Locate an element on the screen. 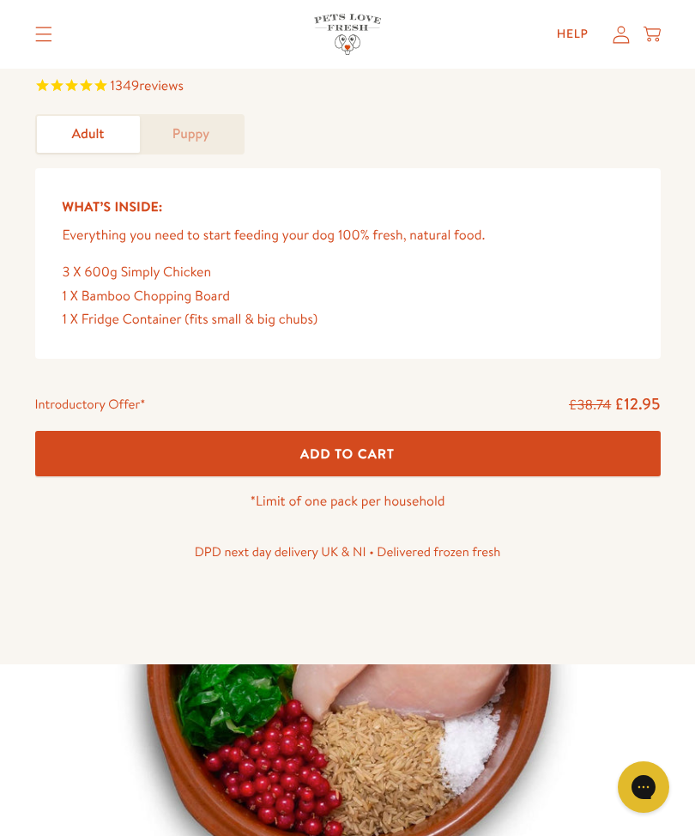 The width and height of the screenshot is (695, 836). p: DPD next day delivery UK & NI • Delivered frozen fresh is located at coordinates (348, 552).